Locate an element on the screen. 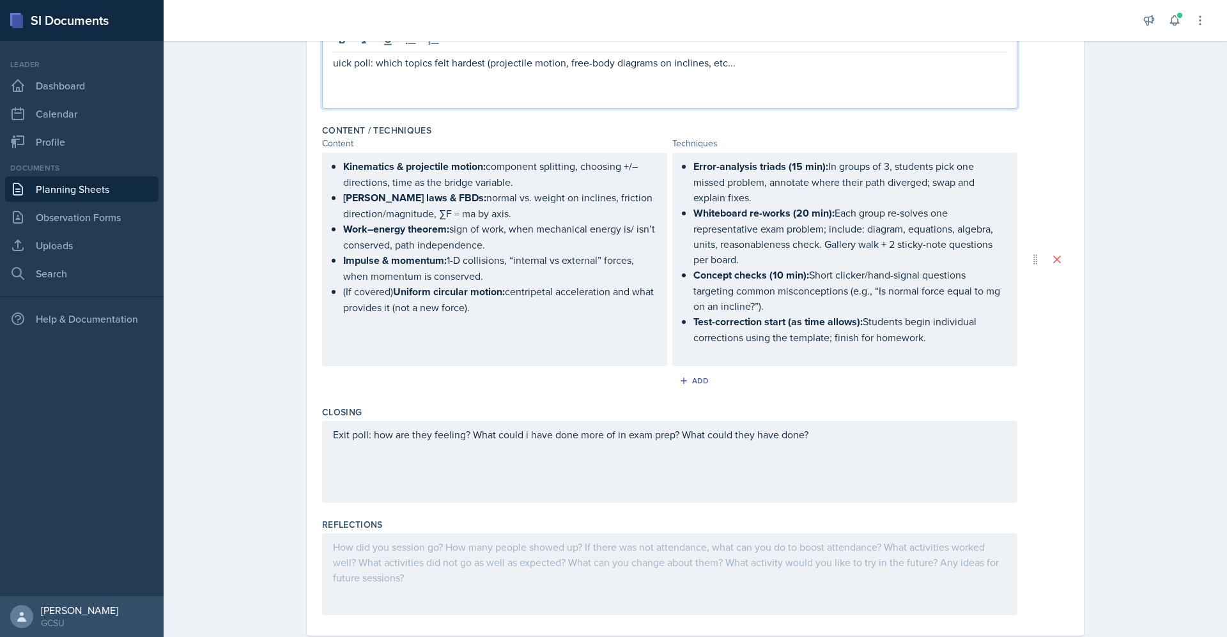 The height and width of the screenshot is (637, 1227). label: Closing is located at coordinates (342, 412).